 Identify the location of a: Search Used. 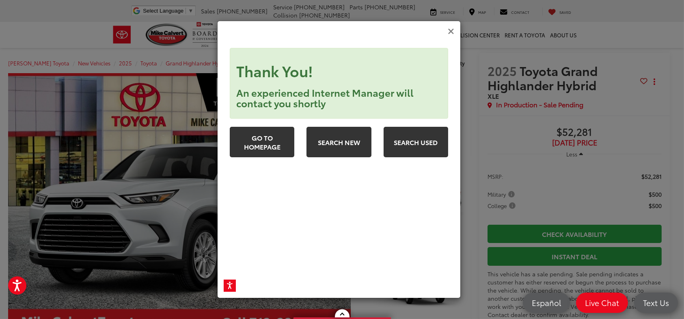
(192, 94).